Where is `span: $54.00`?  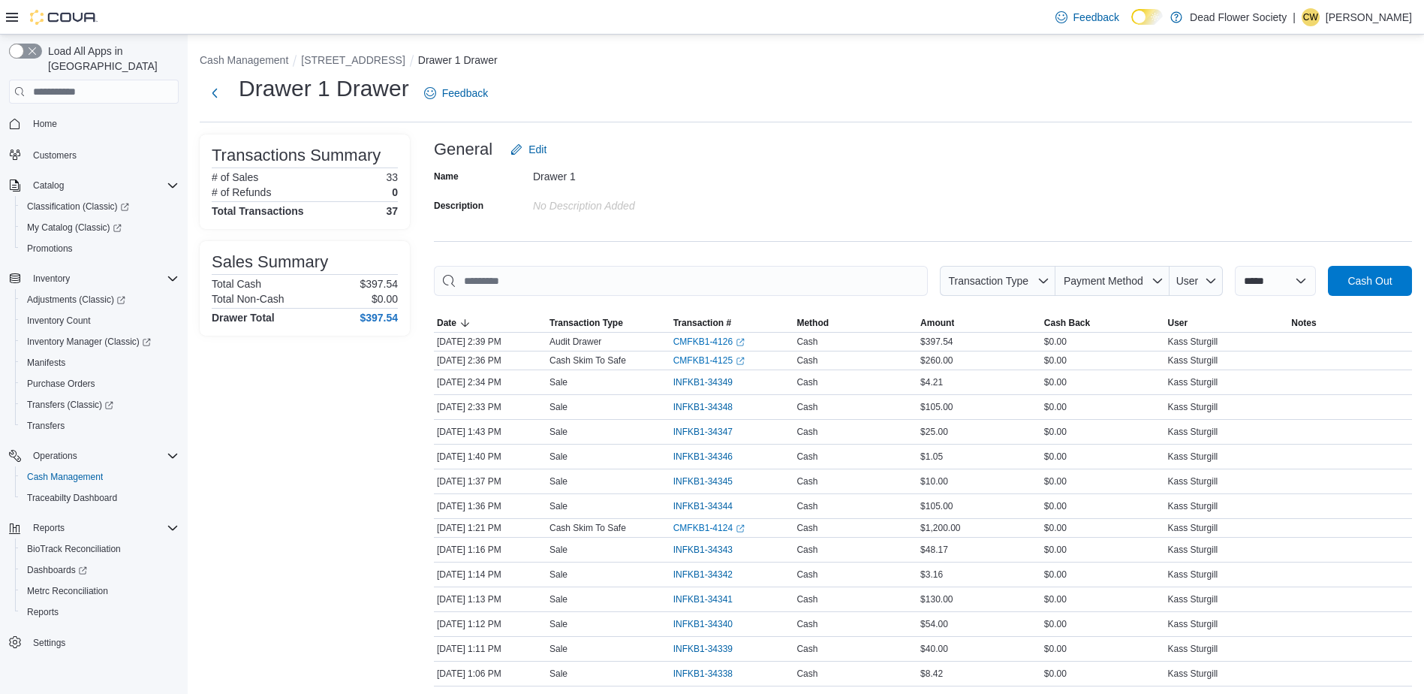 span: $54.00 is located at coordinates (934, 624).